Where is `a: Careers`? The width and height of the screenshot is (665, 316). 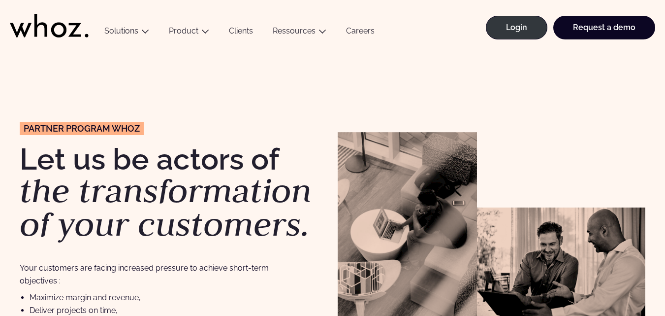
a: Careers is located at coordinates (361, 33).